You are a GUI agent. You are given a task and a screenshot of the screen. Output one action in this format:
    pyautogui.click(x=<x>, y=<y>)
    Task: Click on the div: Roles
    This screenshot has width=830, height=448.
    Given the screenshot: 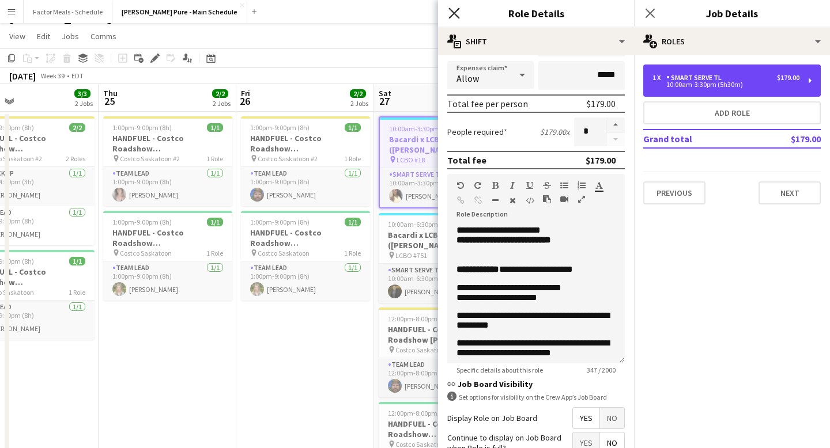 What is the action you would take?
    pyautogui.click(x=732, y=42)
    